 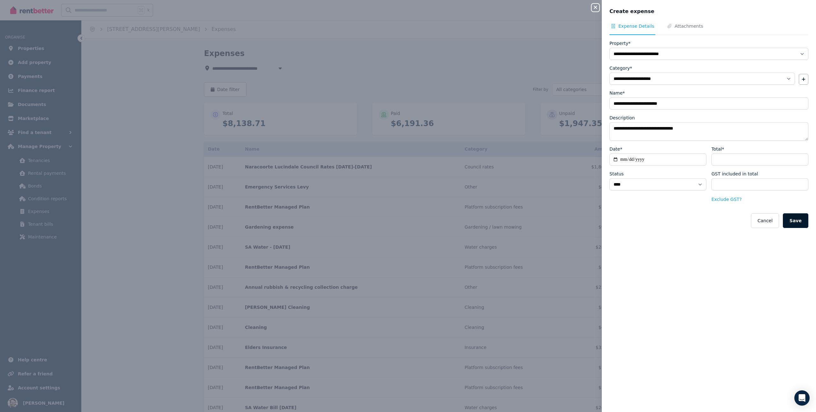 I want to click on button: Cancel, so click(x=765, y=221).